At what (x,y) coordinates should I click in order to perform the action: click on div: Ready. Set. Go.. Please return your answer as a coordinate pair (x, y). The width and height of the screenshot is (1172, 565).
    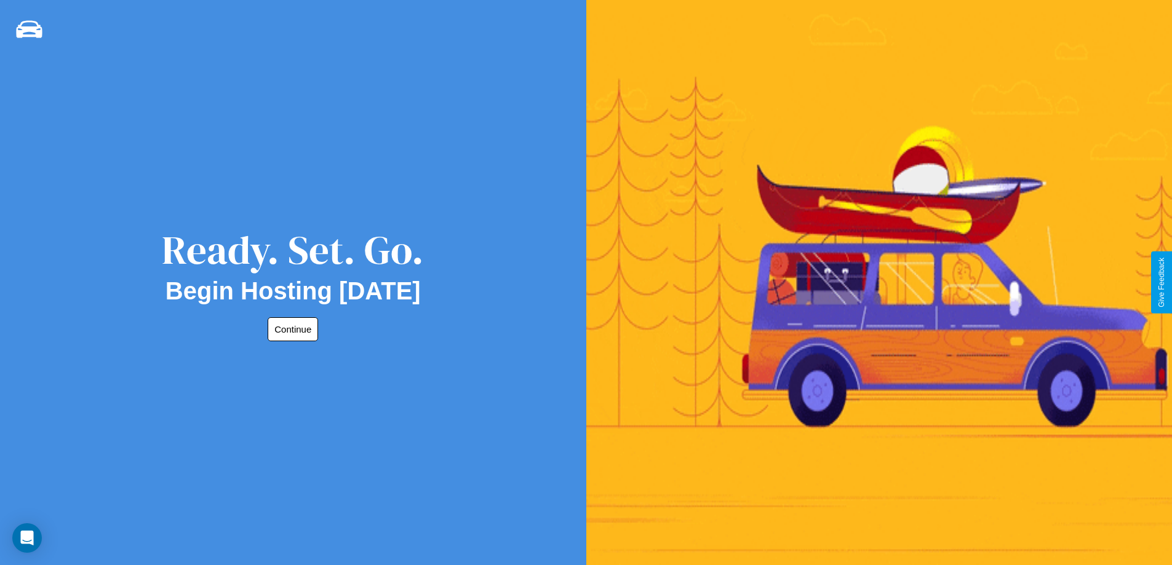
    Looking at the image, I should click on (293, 250).